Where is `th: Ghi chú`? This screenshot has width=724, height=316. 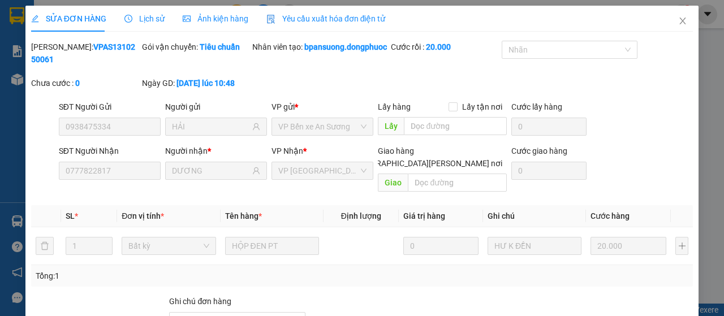 th: Ghi chú is located at coordinates (535, 216).